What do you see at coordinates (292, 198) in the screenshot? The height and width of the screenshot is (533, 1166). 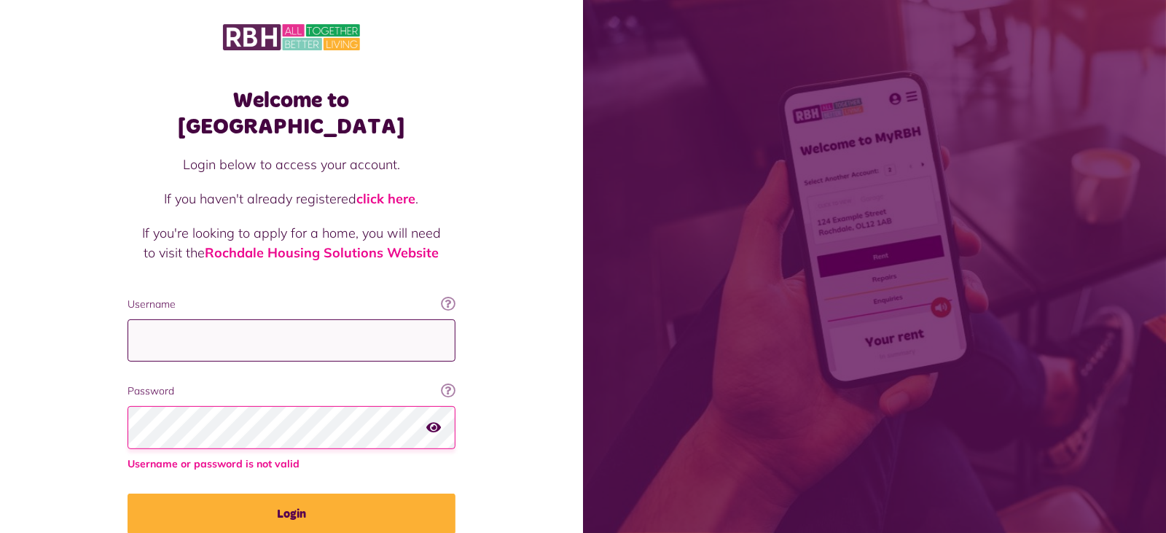 I see `p: If you haven't already registered .` at bounding box center [292, 198].